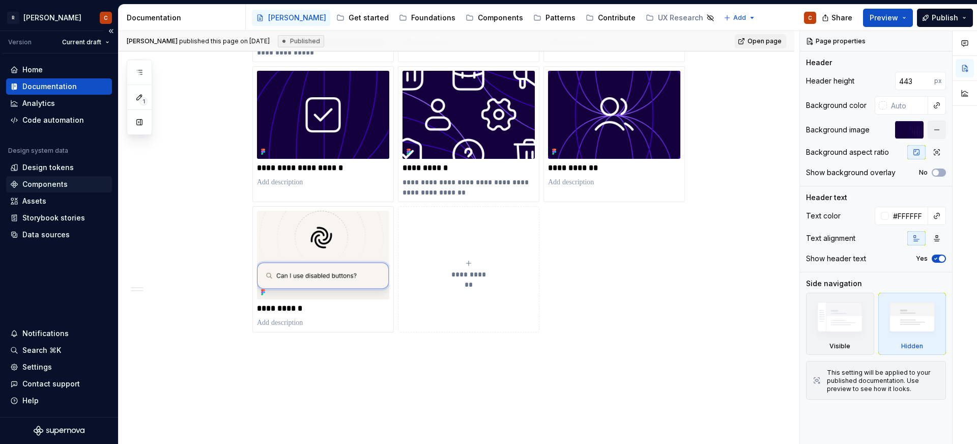  I want to click on div: UX Research, so click(680, 18).